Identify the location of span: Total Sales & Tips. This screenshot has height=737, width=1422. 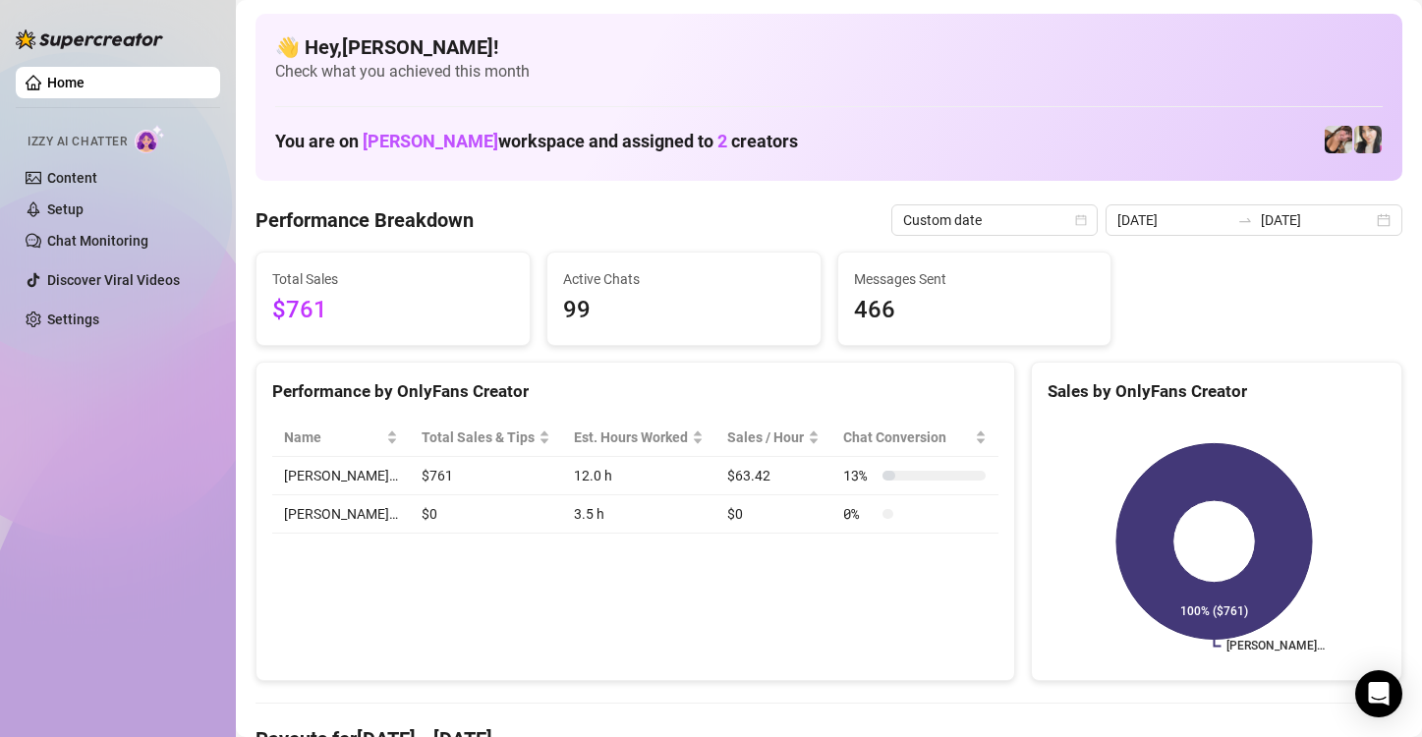
(478, 437).